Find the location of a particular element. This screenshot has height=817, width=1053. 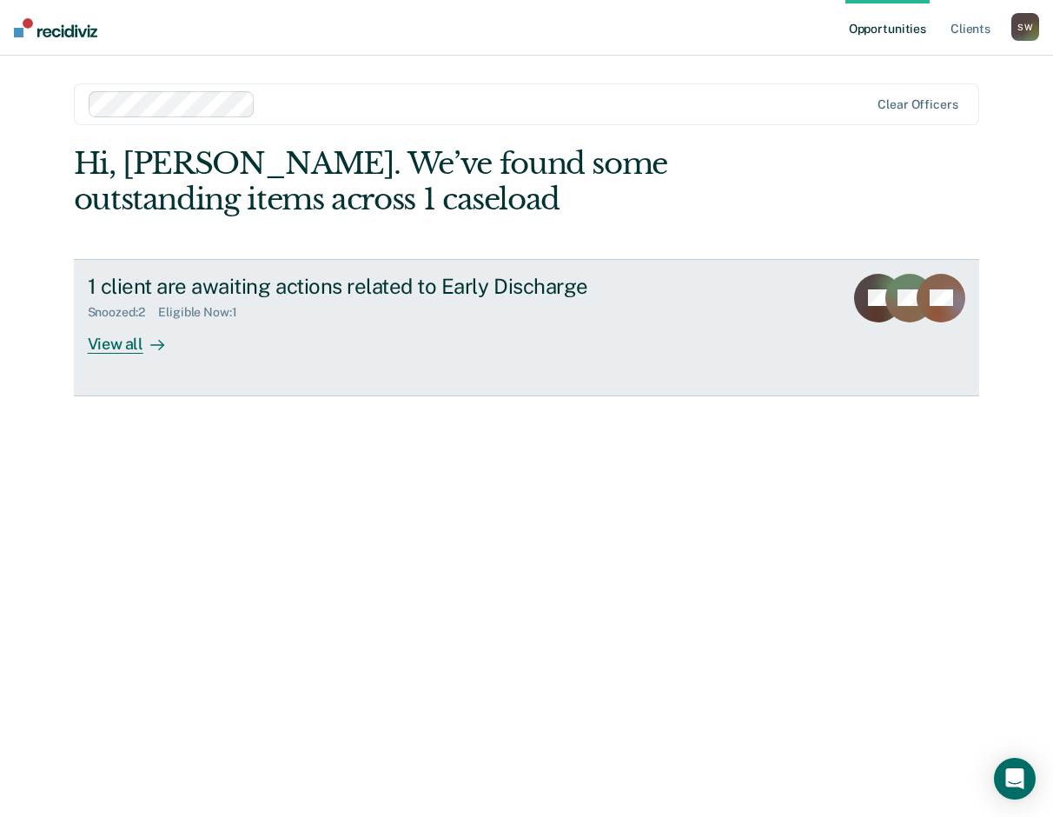

div: S W is located at coordinates (1025, 27).